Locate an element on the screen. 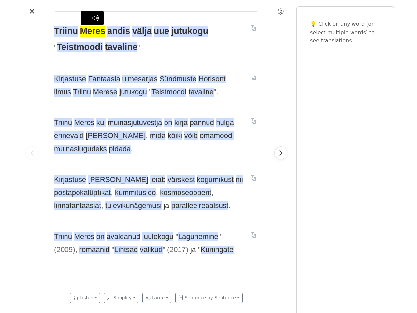 This screenshot has height=313, width=417. span: Horisont is located at coordinates (212, 79).